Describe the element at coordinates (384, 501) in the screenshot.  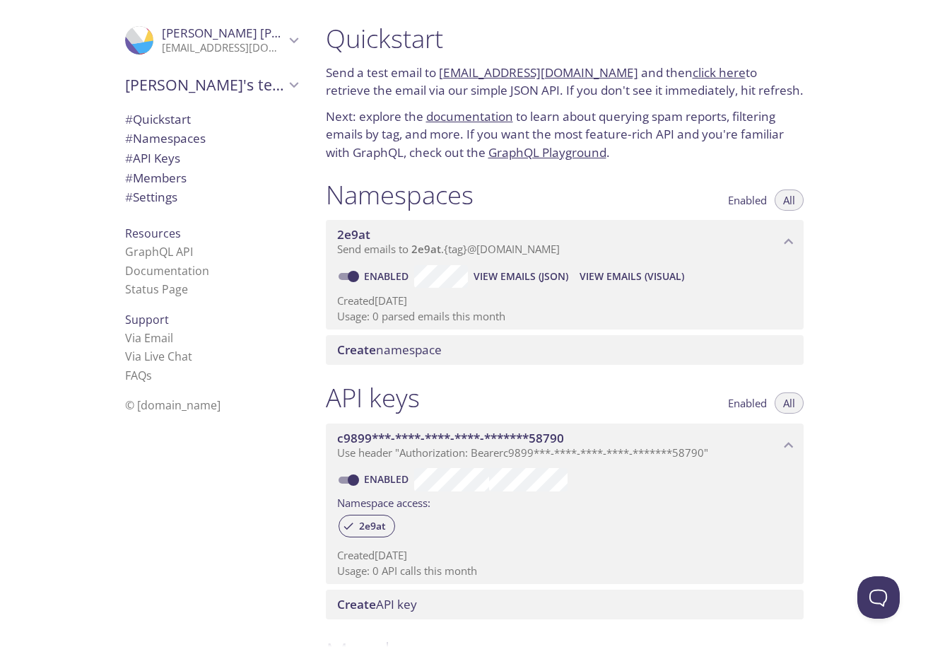
I see `label: Namespace access:` at that location.